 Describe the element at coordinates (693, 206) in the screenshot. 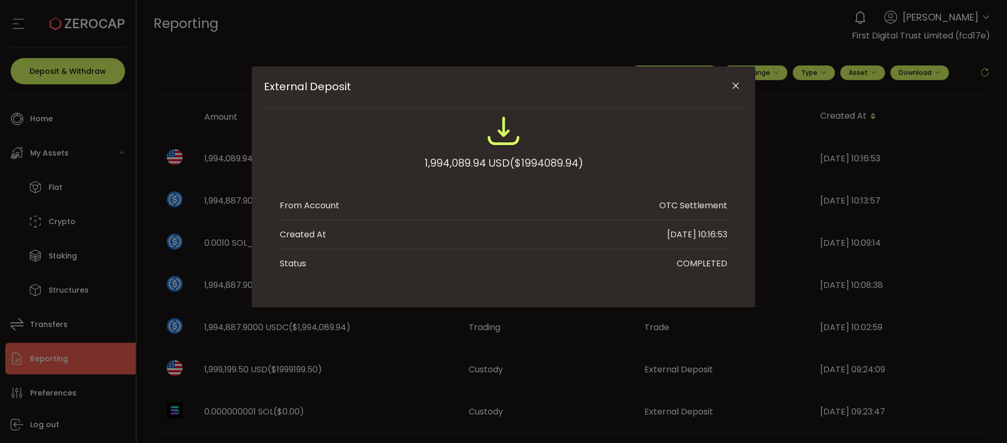

I see `div: OTC Settlement` at that location.